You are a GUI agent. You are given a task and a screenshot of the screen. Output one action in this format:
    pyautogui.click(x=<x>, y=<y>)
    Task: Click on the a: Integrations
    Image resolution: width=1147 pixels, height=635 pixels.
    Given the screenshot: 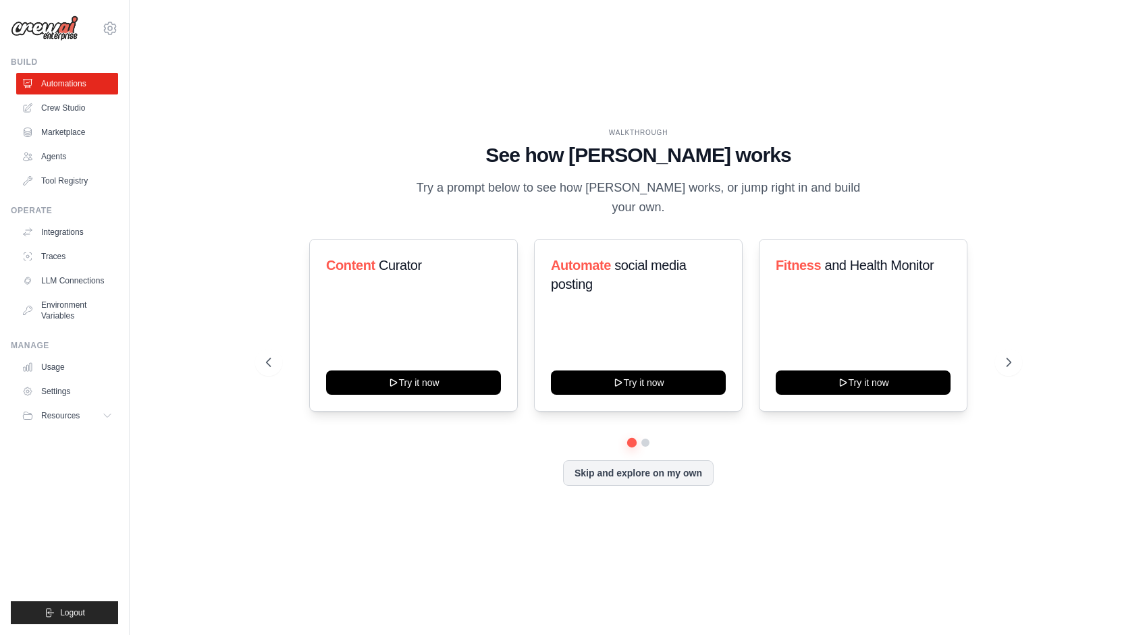 What is the action you would take?
    pyautogui.click(x=67, y=232)
    